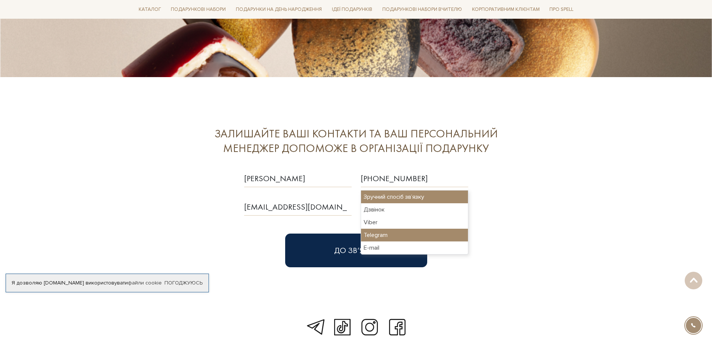 The width and height of the screenshot is (712, 344). I want to click on div: Зручний спосіб зв’язку, so click(415, 197).